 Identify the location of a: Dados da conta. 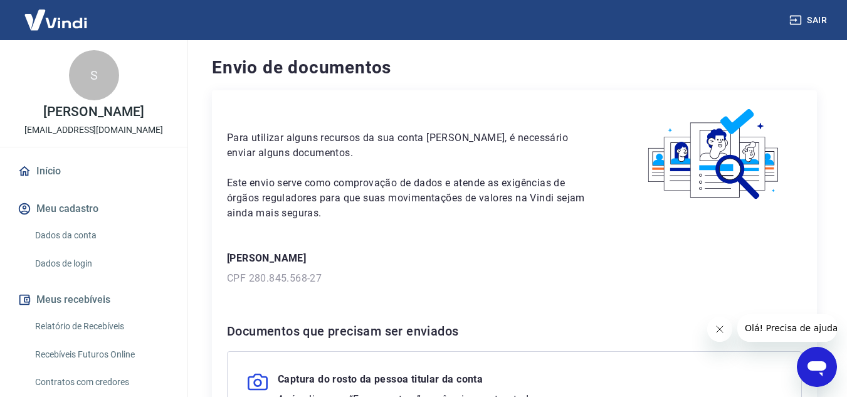
(101, 235).